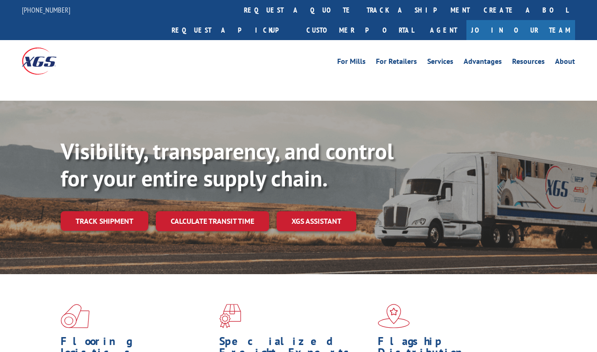  What do you see at coordinates (351, 63) in the screenshot?
I see `a: For Mills` at bounding box center [351, 63].